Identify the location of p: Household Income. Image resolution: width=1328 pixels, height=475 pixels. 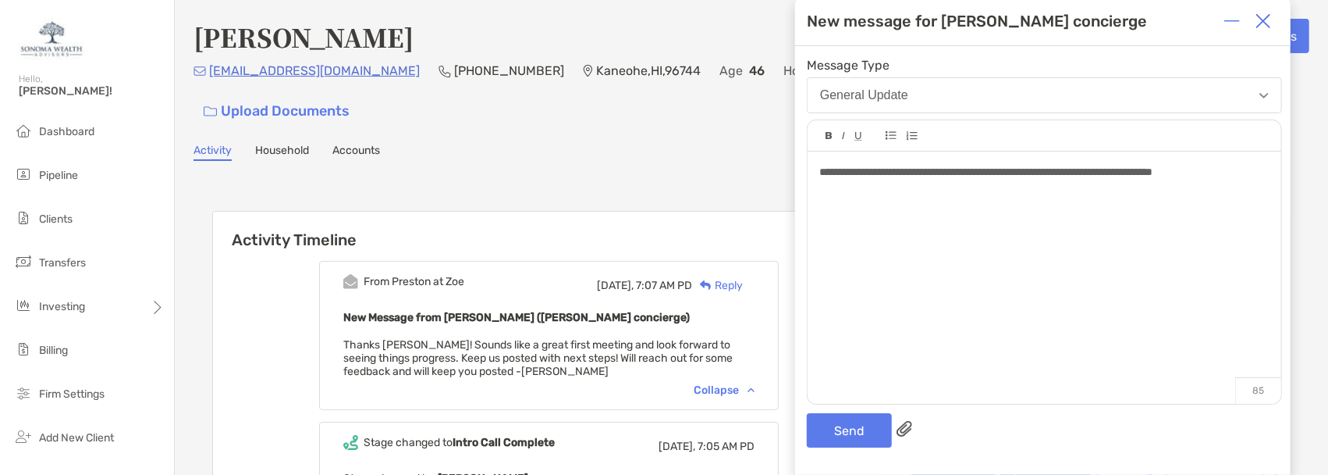
(838, 70).